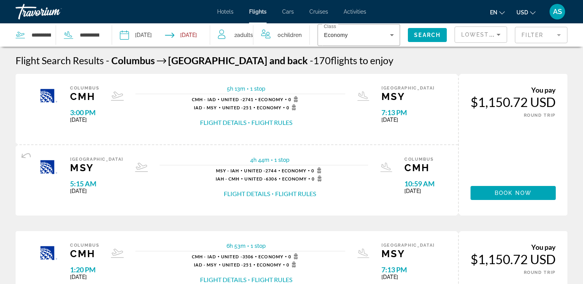  Describe the element at coordinates (487, 35) in the screenshot. I see `span: Lowest Price` at that location.